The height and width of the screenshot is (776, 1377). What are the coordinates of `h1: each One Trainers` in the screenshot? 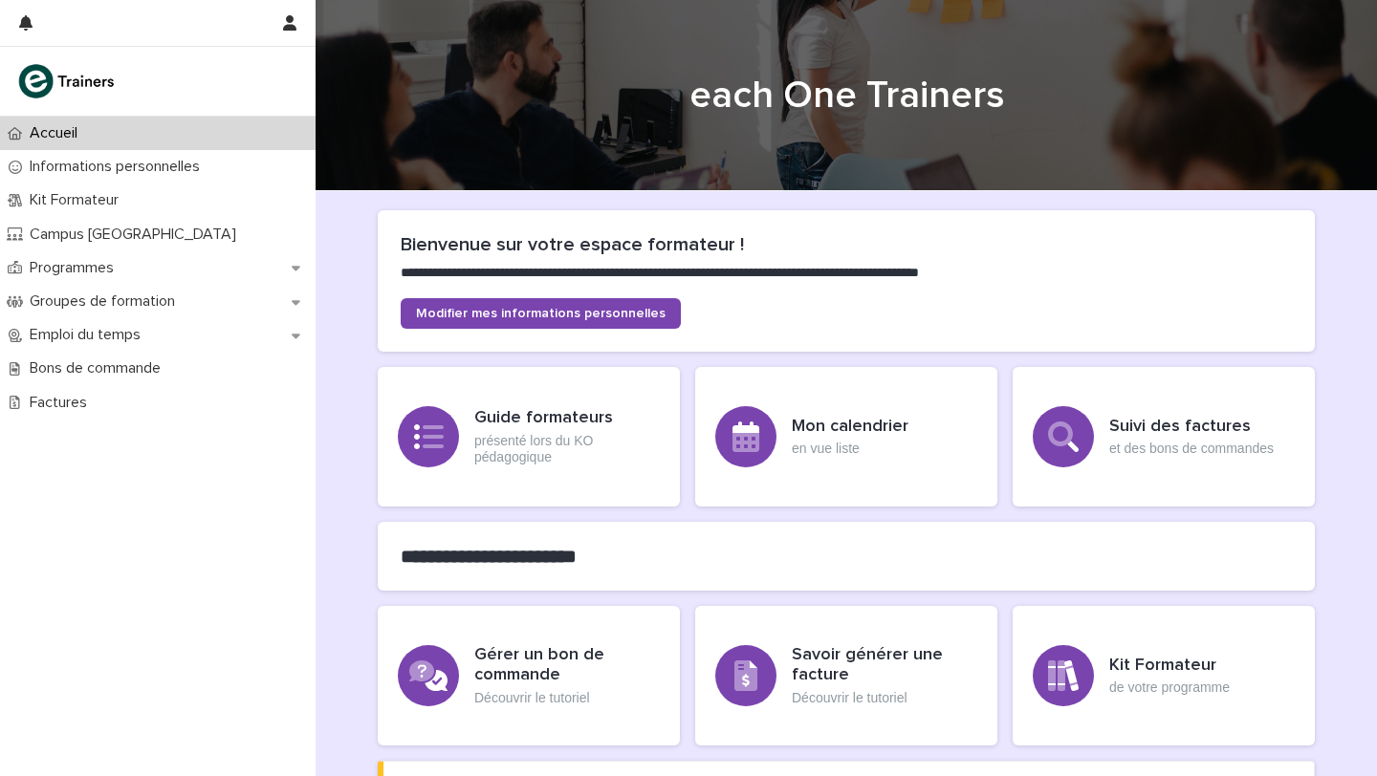 It's located at (846, 96).